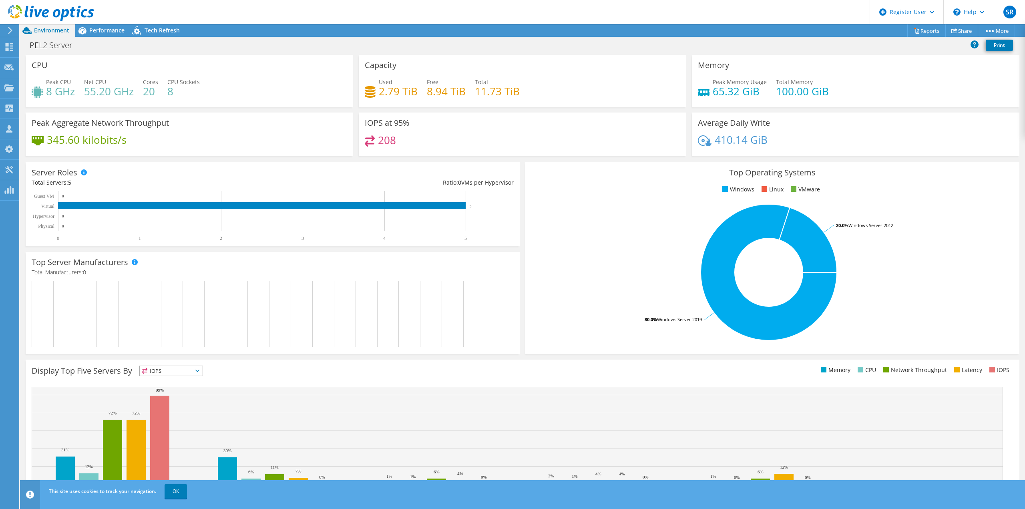  I want to click on span: Net CPU, so click(95, 82).